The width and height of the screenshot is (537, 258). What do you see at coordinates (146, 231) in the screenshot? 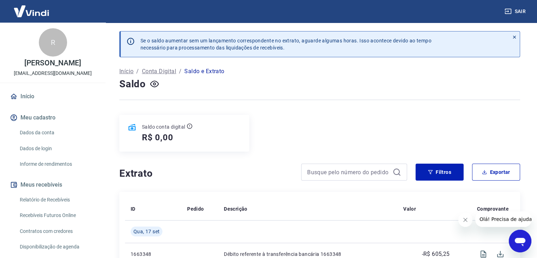
I see `span: Qua, 17 set` at bounding box center [146, 231].